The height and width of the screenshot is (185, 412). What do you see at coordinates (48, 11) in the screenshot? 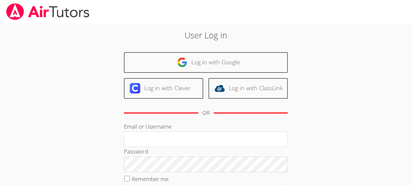
I see `img: airtutors_banner-c4298cdbf04f3fff15de1276eac7730deb9818008684d7c2e4769d2f7ddbe033.png` at bounding box center [48, 11].